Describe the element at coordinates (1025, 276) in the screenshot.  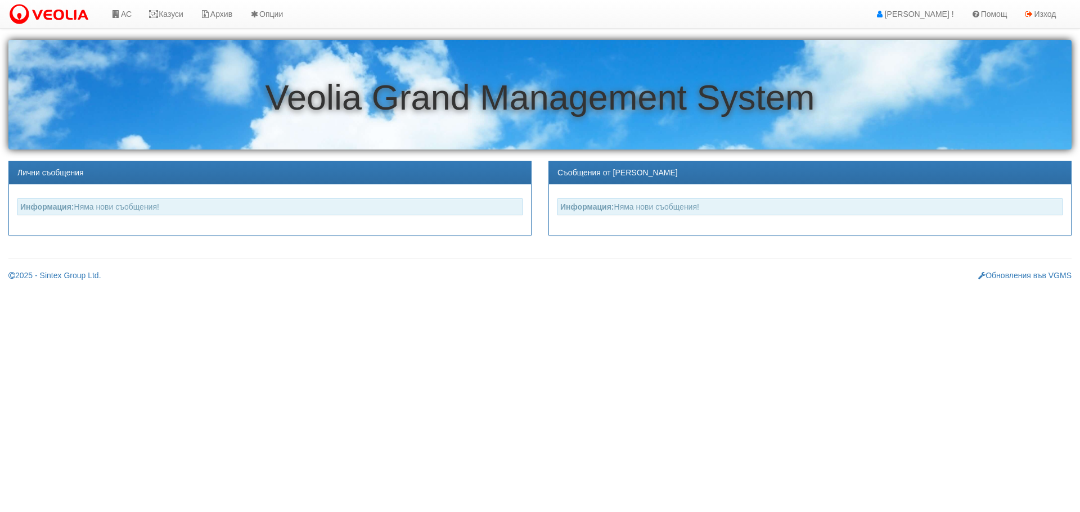
I see `a: Обновления във VGMS` at that location.